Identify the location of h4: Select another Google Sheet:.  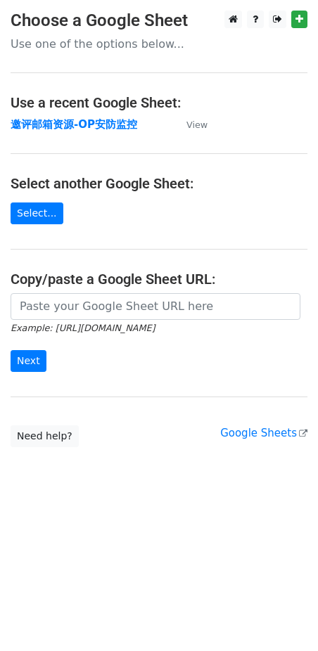
(159, 183).